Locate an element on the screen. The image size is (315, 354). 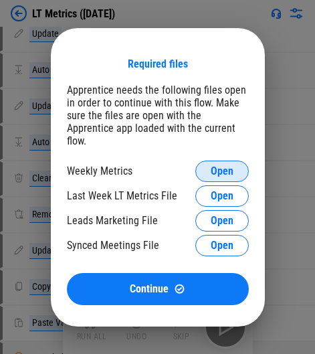
span: Continue is located at coordinates (149, 289).